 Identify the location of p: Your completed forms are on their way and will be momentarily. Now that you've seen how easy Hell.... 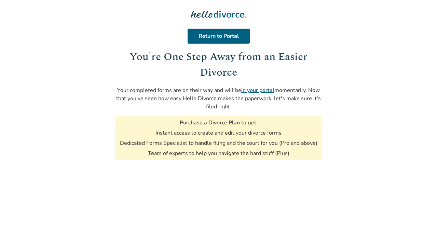
(218, 99).